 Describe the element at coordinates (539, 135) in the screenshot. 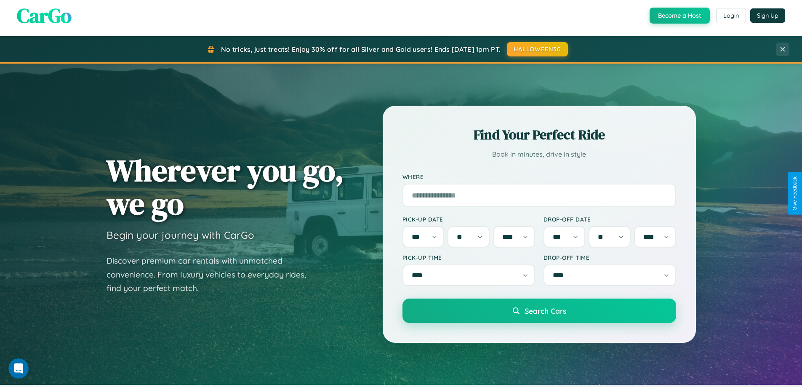

I see `h2: Find Your Perfect Ride` at that location.